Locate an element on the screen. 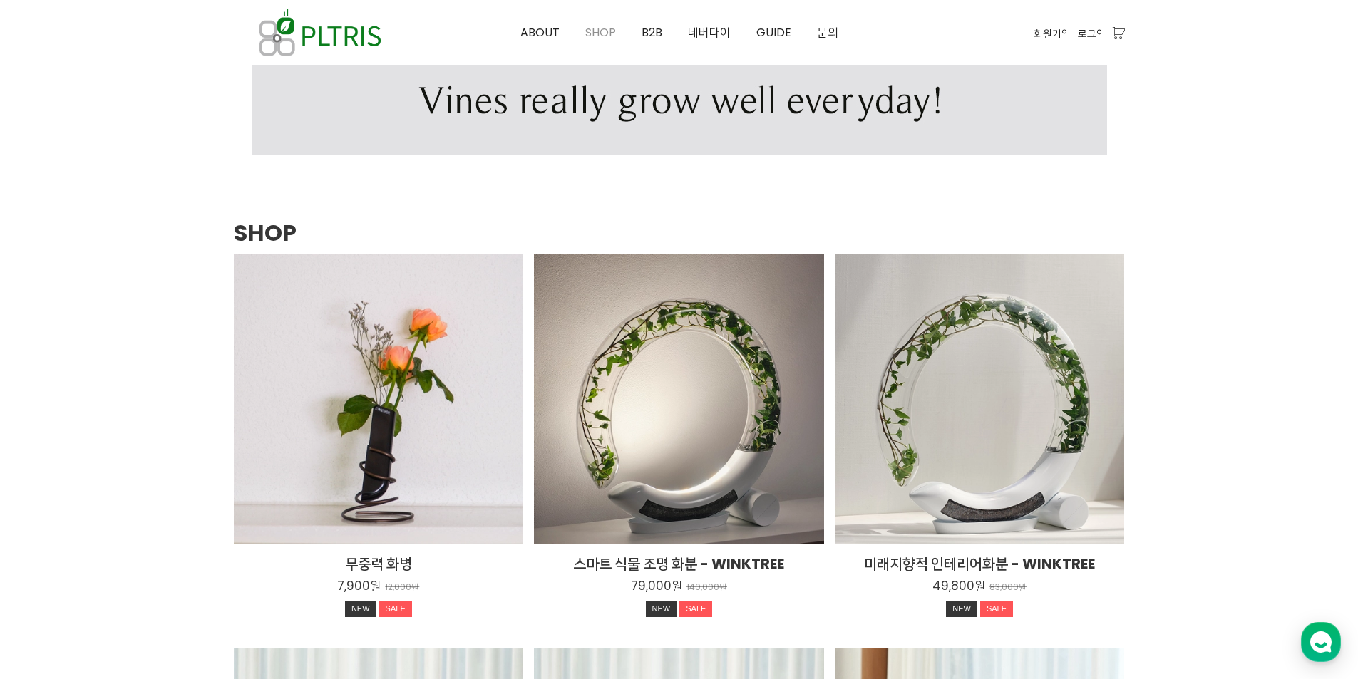 The width and height of the screenshot is (1358, 679). span: ABOUT is located at coordinates (540, 32).